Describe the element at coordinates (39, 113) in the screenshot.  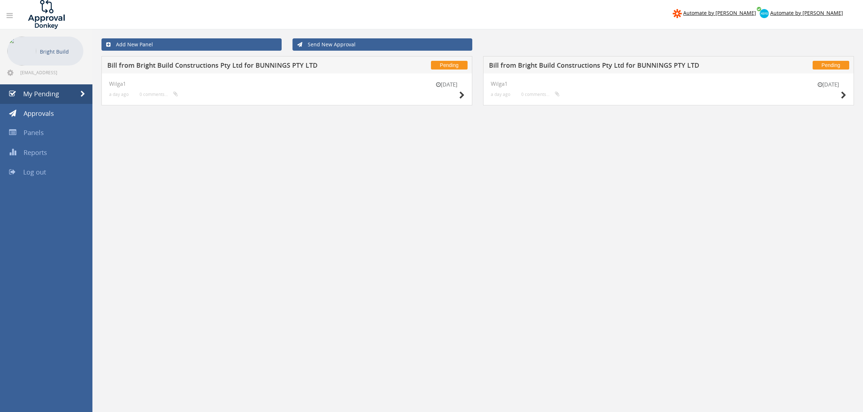
I see `span: Approvals` at that location.